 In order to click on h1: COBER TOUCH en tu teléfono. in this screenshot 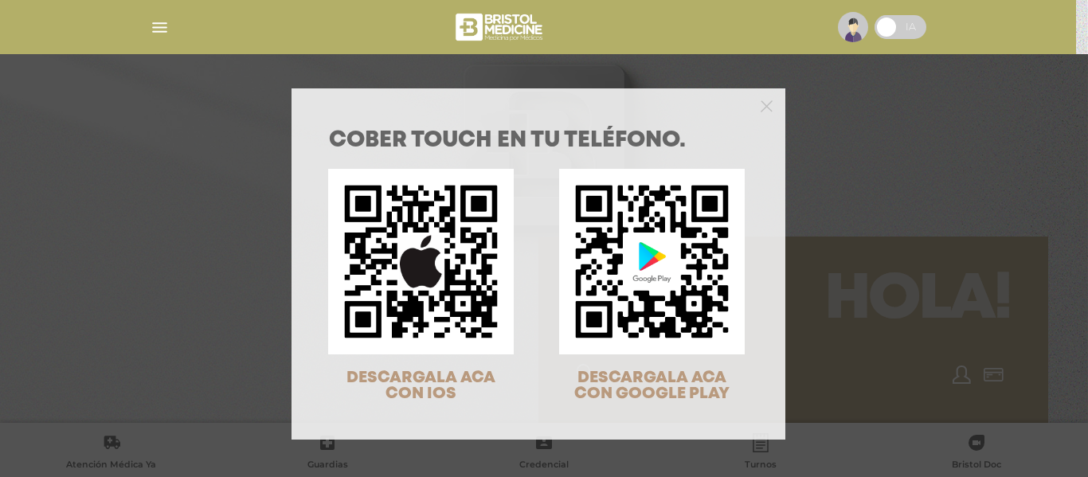, I will do `click(538, 141)`.